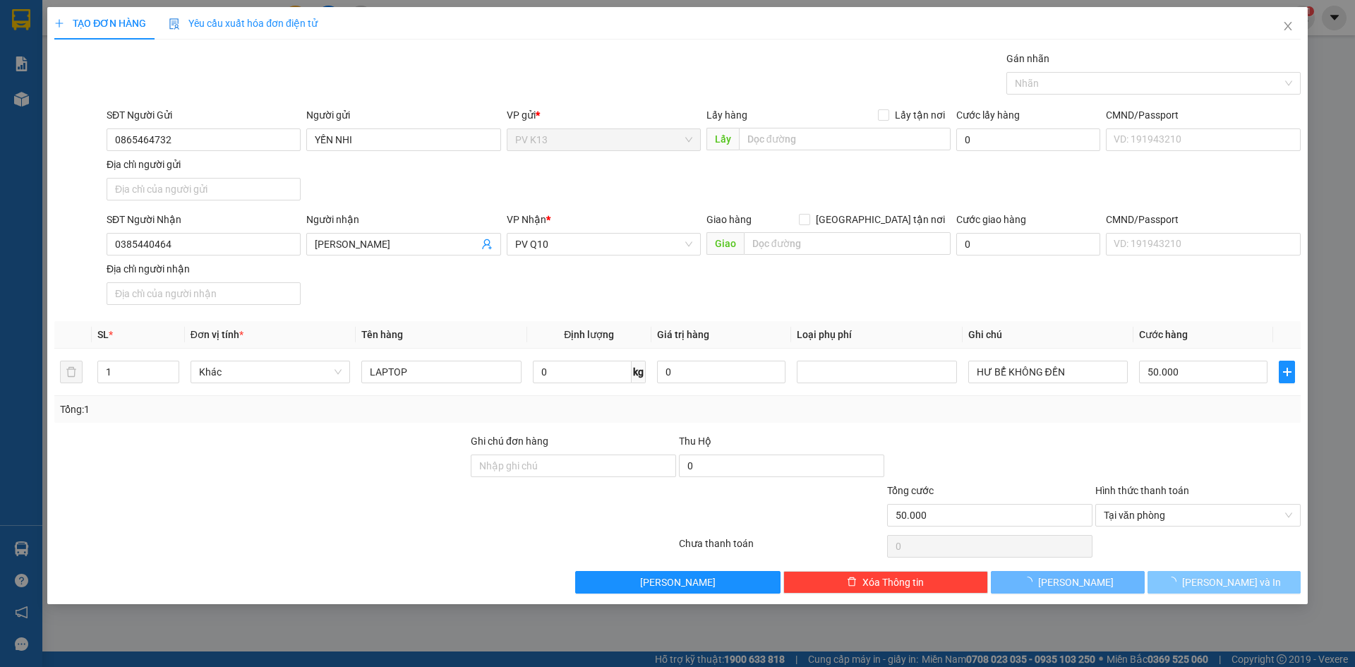 The width and height of the screenshot is (1355, 667). What do you see at coordinates (203, 115) in the screenshot?
I see `div: SĐT Người Gửi` at bounding box center [203, 115].